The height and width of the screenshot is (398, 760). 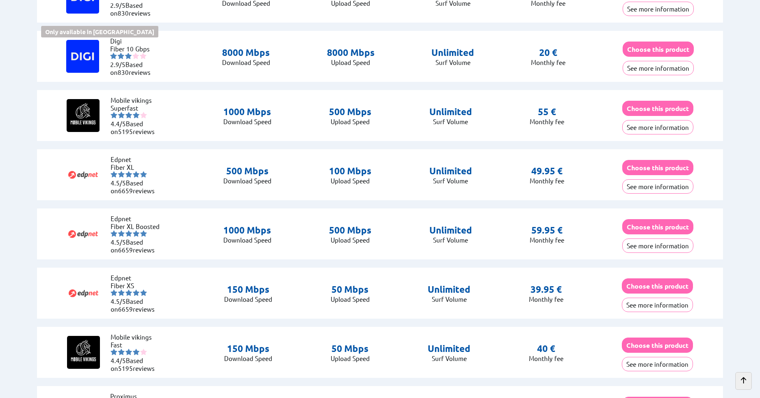 I want to click on li: Fast, so click(x=135, y=345).